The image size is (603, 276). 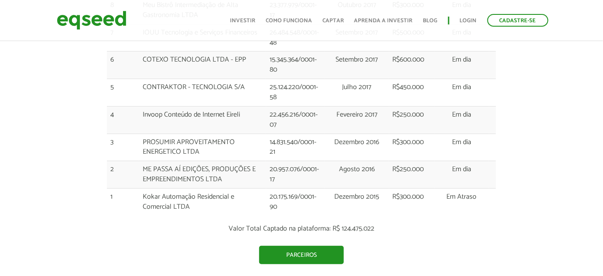 I want to click on a: Aprenda a investir, so click(x=383, y=21).